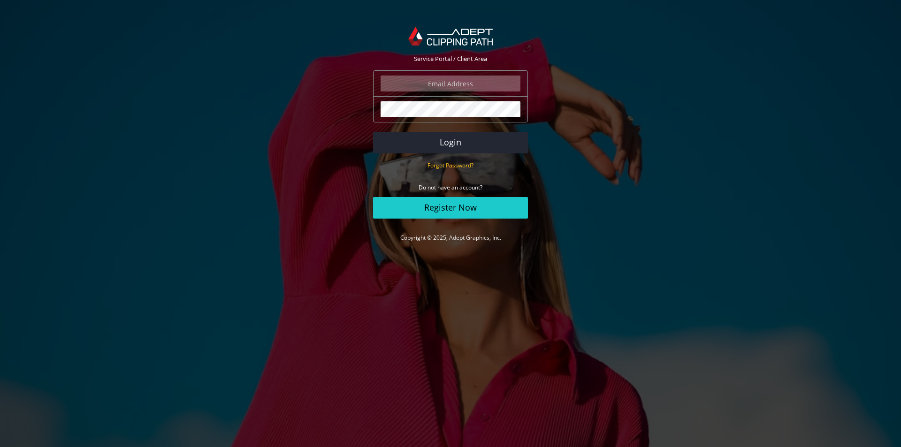 This screenshot has height=447, width=901. I want to click on a: Copyright © 2025, Adept Graphics, Inc., so click(451, 238).